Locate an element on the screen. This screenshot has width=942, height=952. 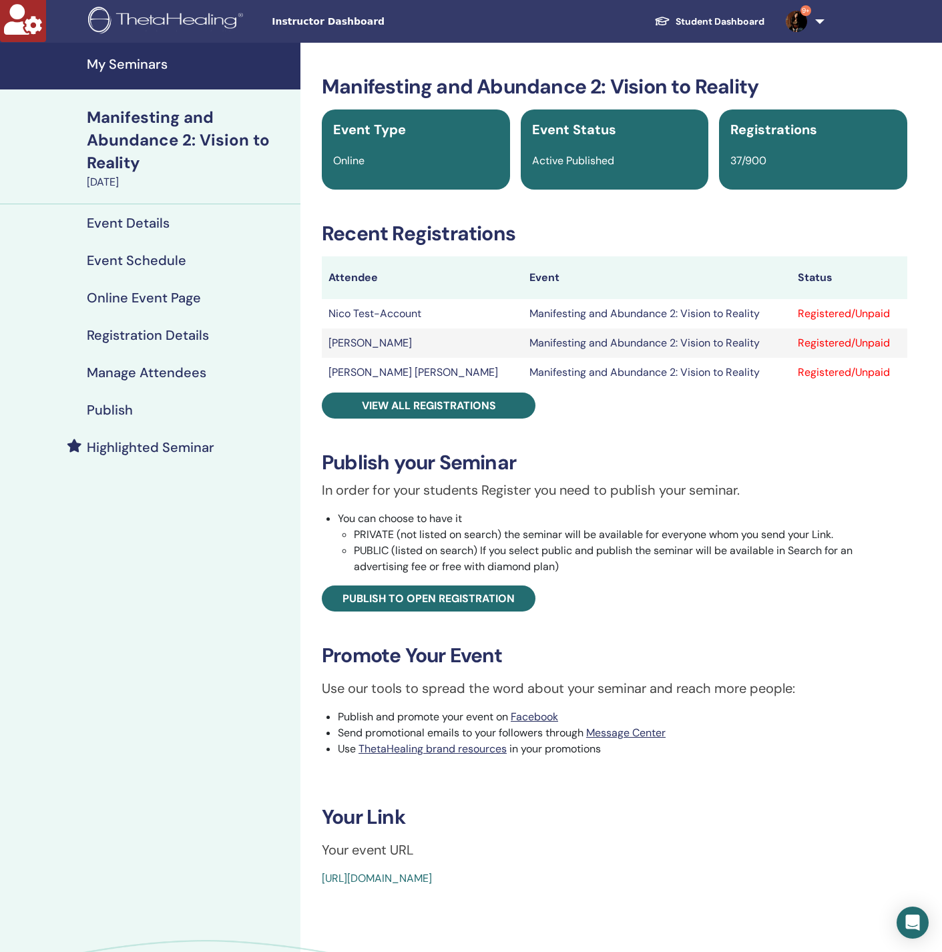
span: Publish to open registration is located at coordinates (429, 598).